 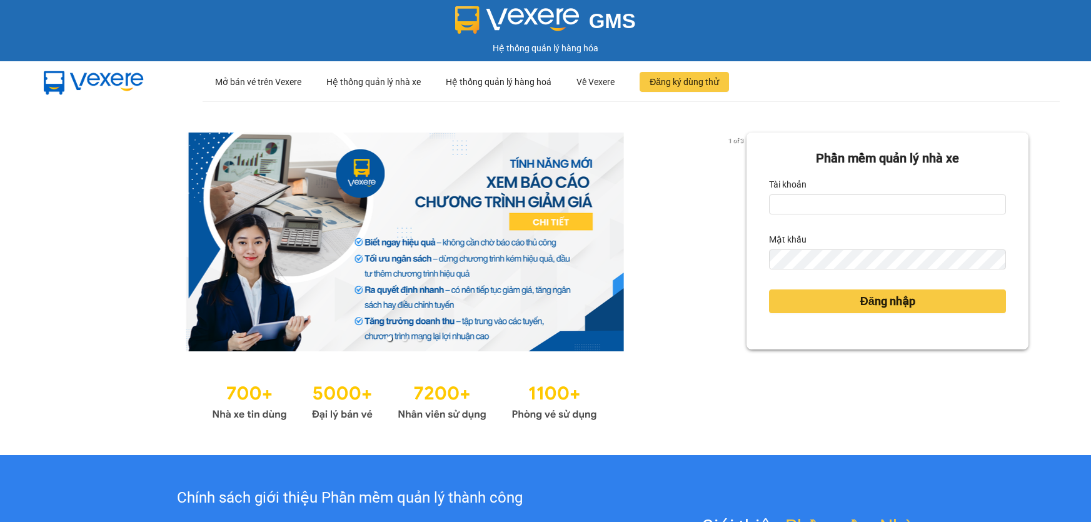 I want to click on label: Tài khoản, so click(x=788, y=184).